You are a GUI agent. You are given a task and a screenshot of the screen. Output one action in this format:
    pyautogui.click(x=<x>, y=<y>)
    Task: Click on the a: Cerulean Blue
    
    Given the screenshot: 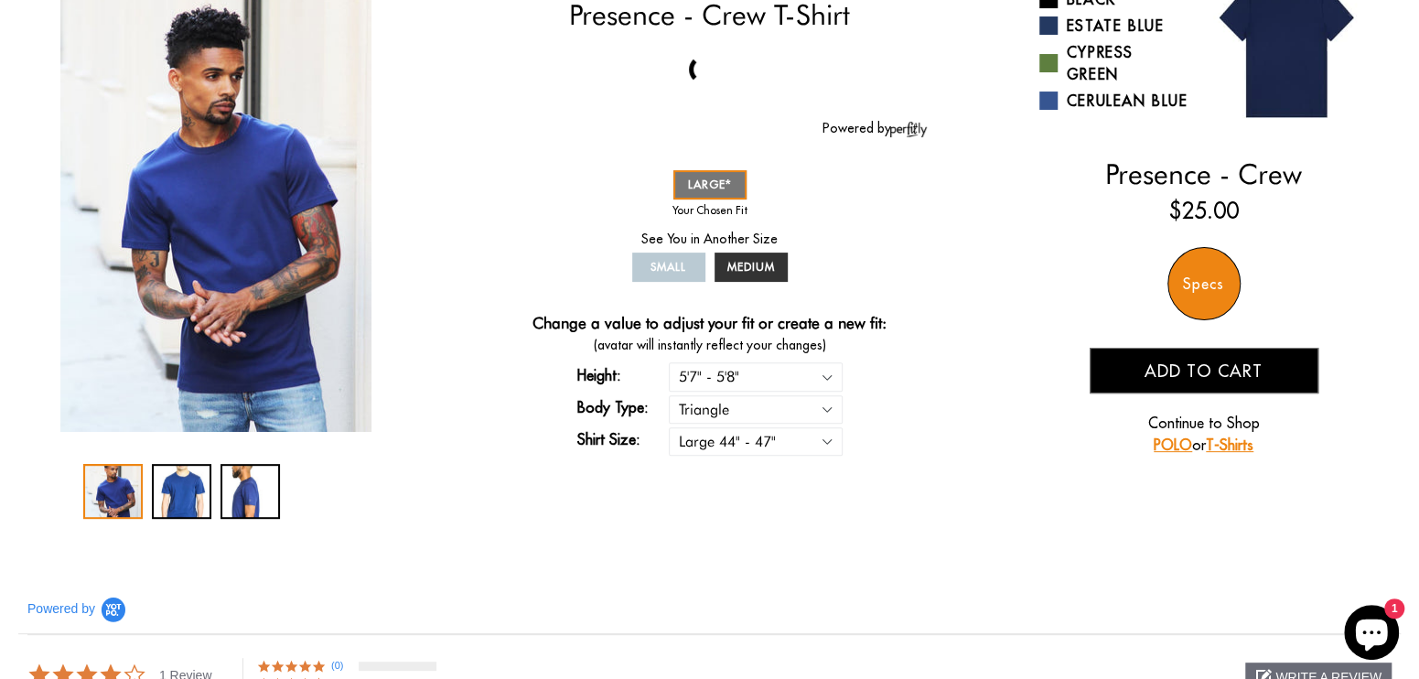 What is the action you would take?
    pyautogui.click(x=1115, y=101)
    